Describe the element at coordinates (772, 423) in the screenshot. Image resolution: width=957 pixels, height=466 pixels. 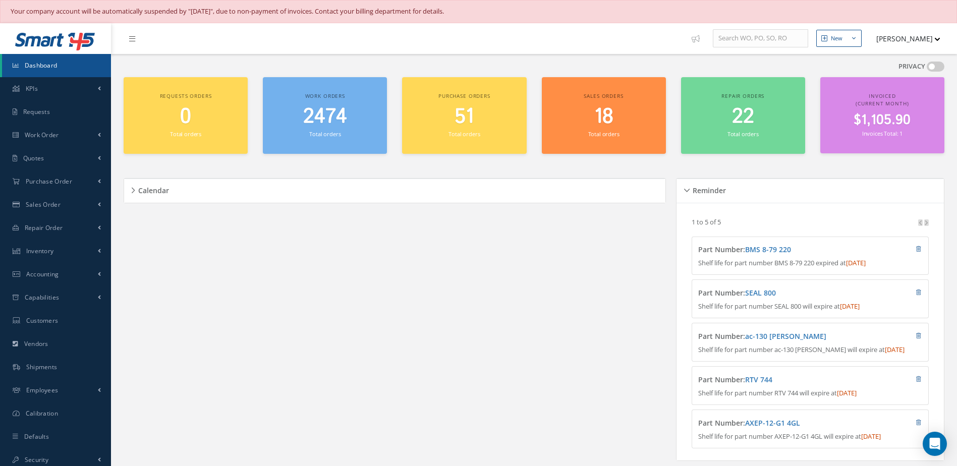
I see `a: AXEP-12-G1 4GL` at that location.